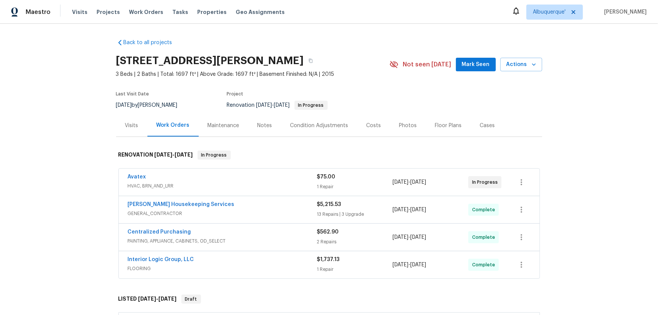  I want to click on h6: LISTED, so click(147, 299).